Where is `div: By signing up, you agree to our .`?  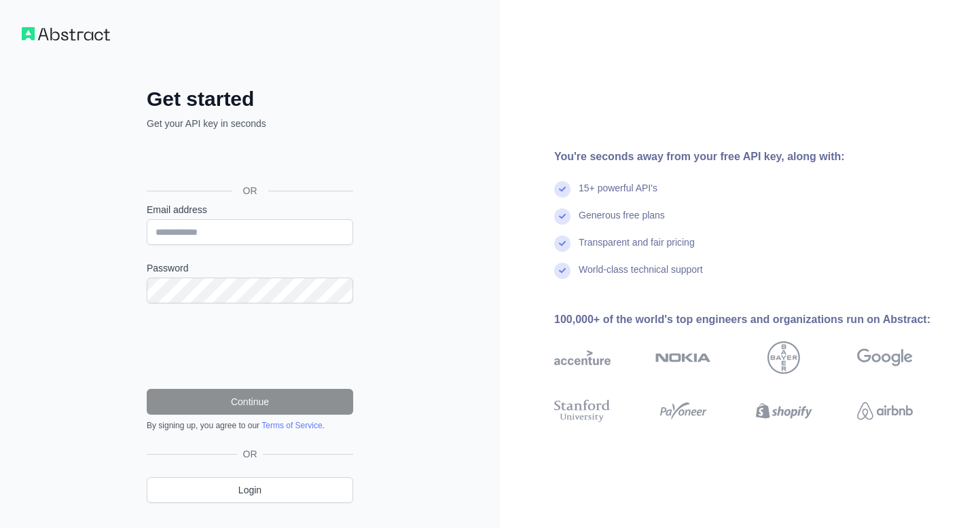
div: By signing up, you agree to our . is located at coordinates (250, 426).